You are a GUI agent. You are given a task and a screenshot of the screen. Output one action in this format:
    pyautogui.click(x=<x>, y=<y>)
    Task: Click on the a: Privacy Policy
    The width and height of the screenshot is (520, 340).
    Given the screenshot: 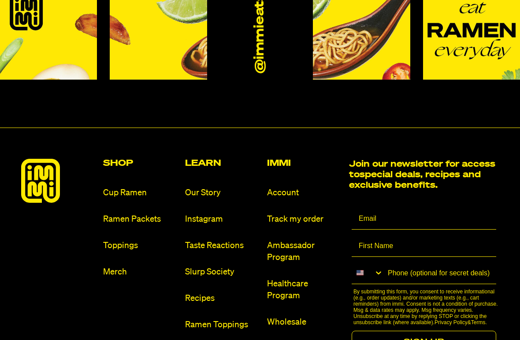 What is the action you would take?
    pyautogui.click(x=450, y=323)
    